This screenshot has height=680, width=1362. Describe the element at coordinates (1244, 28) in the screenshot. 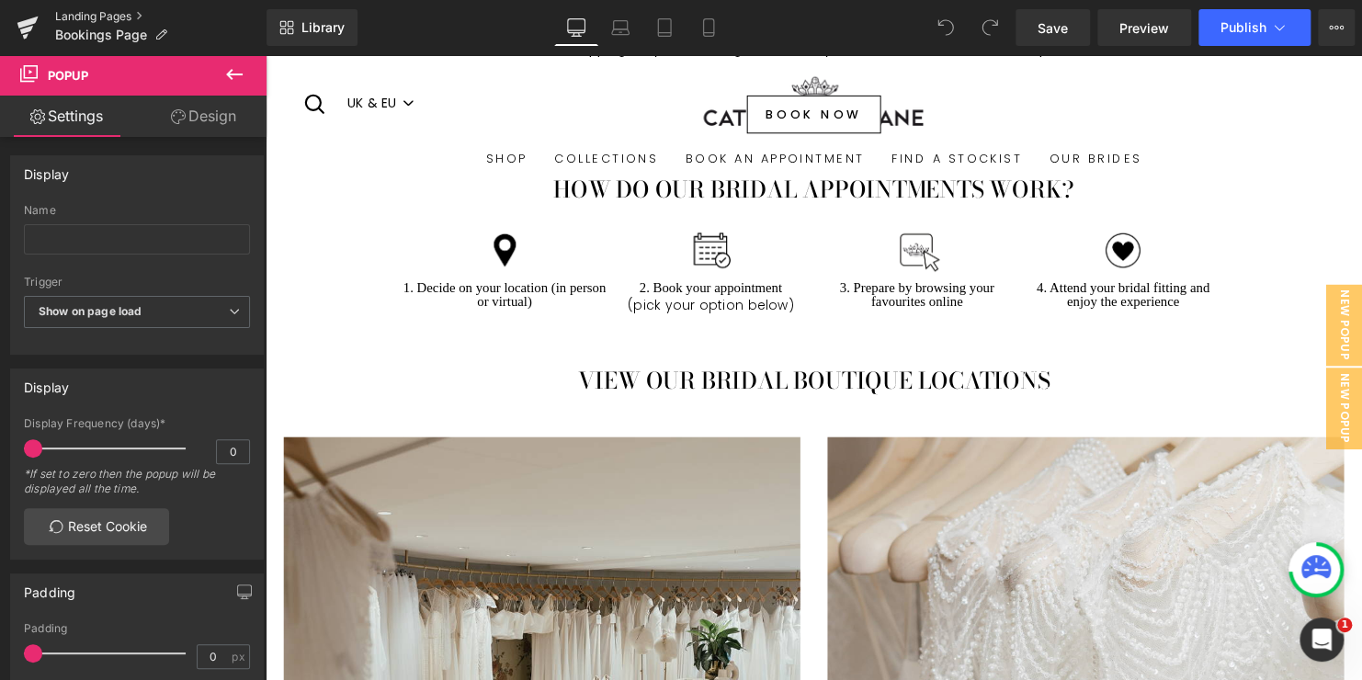

I see `span: Publish` at that location.